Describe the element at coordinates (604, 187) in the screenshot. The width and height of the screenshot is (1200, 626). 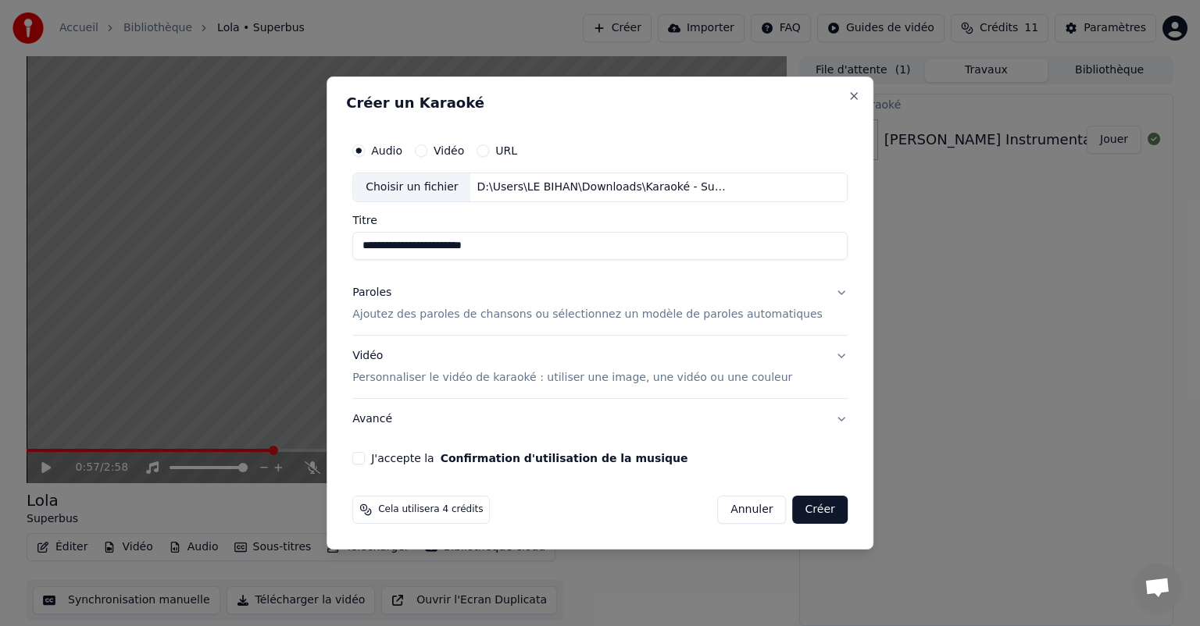
I see `div: D:\Users\LE BIHAN\Downloads\Karaoké - Superbus - Lola.mp3` at that location.